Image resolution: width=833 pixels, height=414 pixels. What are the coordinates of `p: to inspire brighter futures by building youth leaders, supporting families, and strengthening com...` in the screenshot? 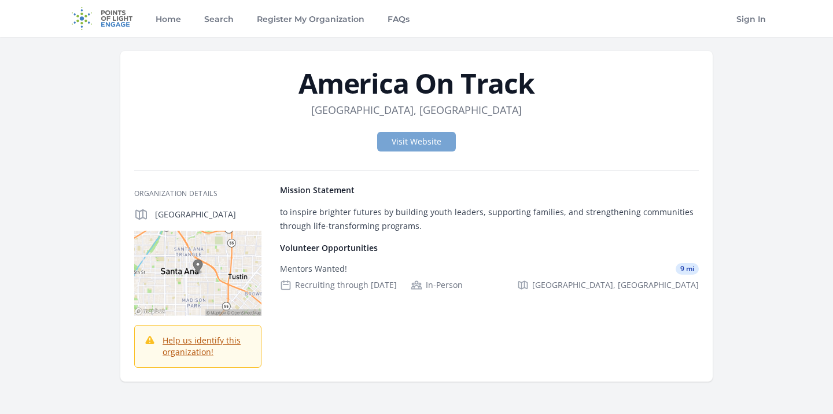 It's located at (489, 219).